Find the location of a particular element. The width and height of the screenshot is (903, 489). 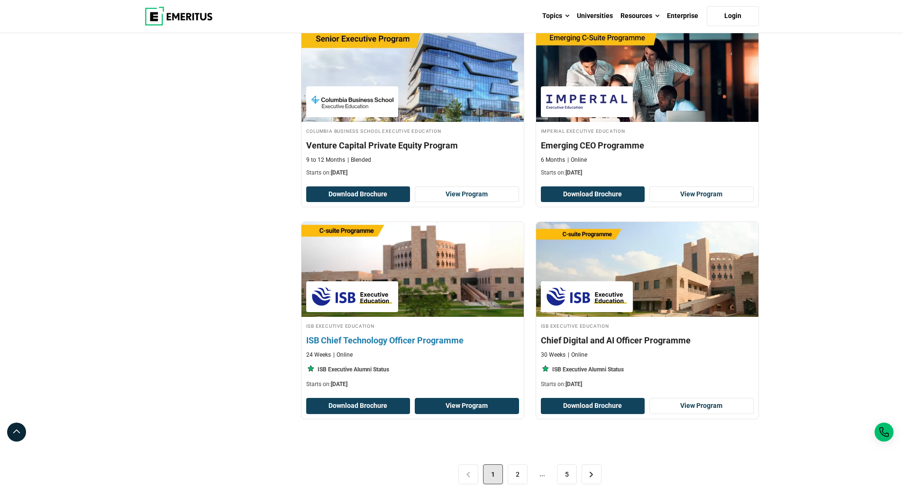

img: Columbia Business School Executive Education is located at coordinates (352, 101).